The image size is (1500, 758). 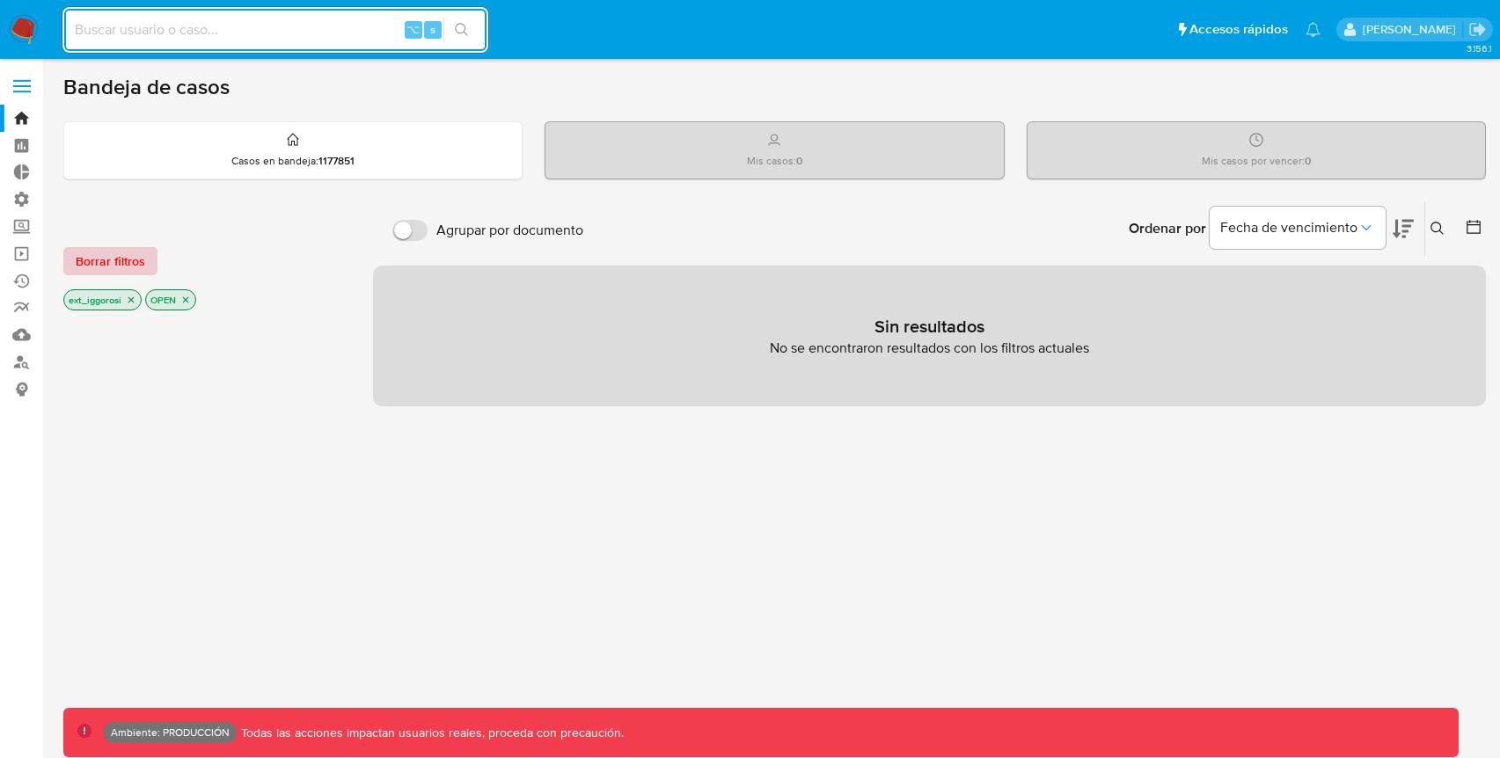 I want to click on span: Accesos rápidos, so click(x=1239, y=29).